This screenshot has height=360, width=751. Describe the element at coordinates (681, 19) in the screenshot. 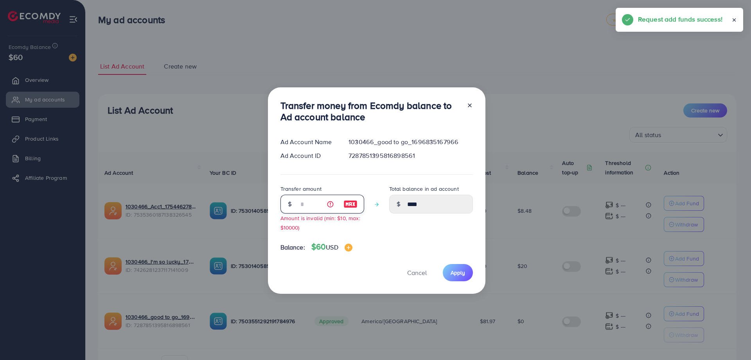

I see `h5: Request add funds success!` at that location.